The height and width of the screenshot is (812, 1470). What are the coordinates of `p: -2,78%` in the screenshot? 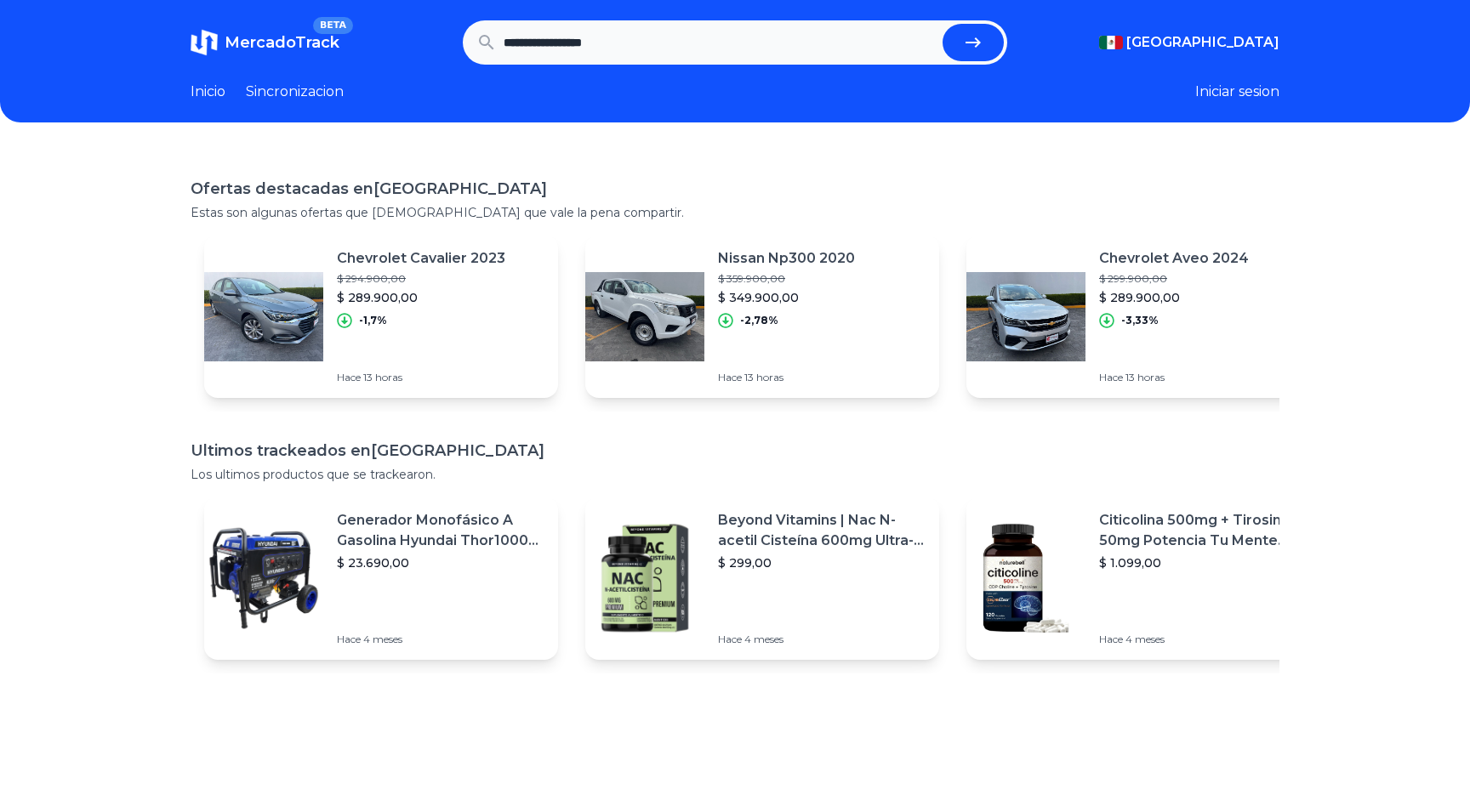 It's located at (759, 321).